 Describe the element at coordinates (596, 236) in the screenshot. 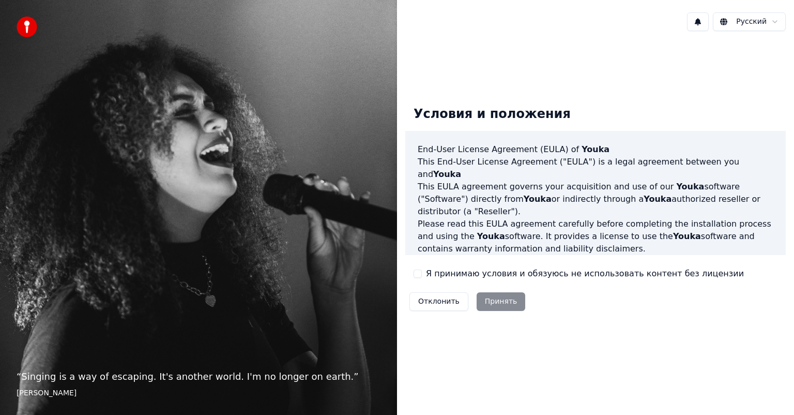

I see `p: Please read this EULA agreement carefully before completing the installation process and using th...` at that location.